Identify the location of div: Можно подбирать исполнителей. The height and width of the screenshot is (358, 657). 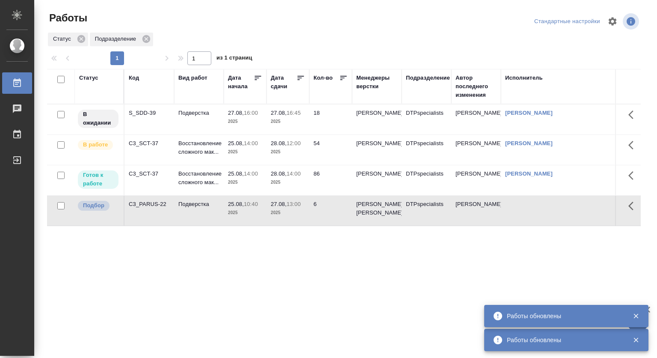
(98, 205).